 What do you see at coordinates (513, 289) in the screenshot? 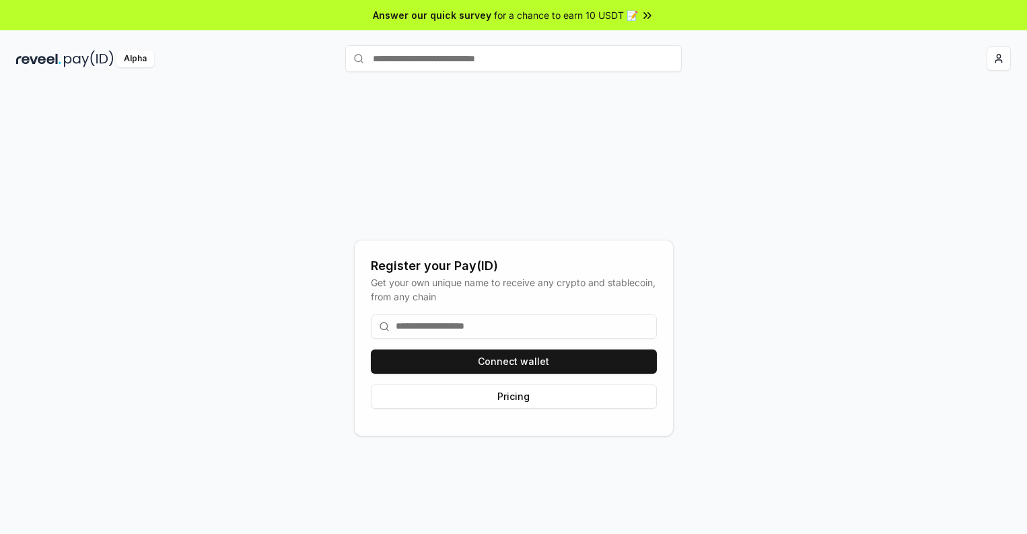
I see `div: Get your own unique name to receive any crypto and stablecoin, from any chain` at bounding box center [513, 289].